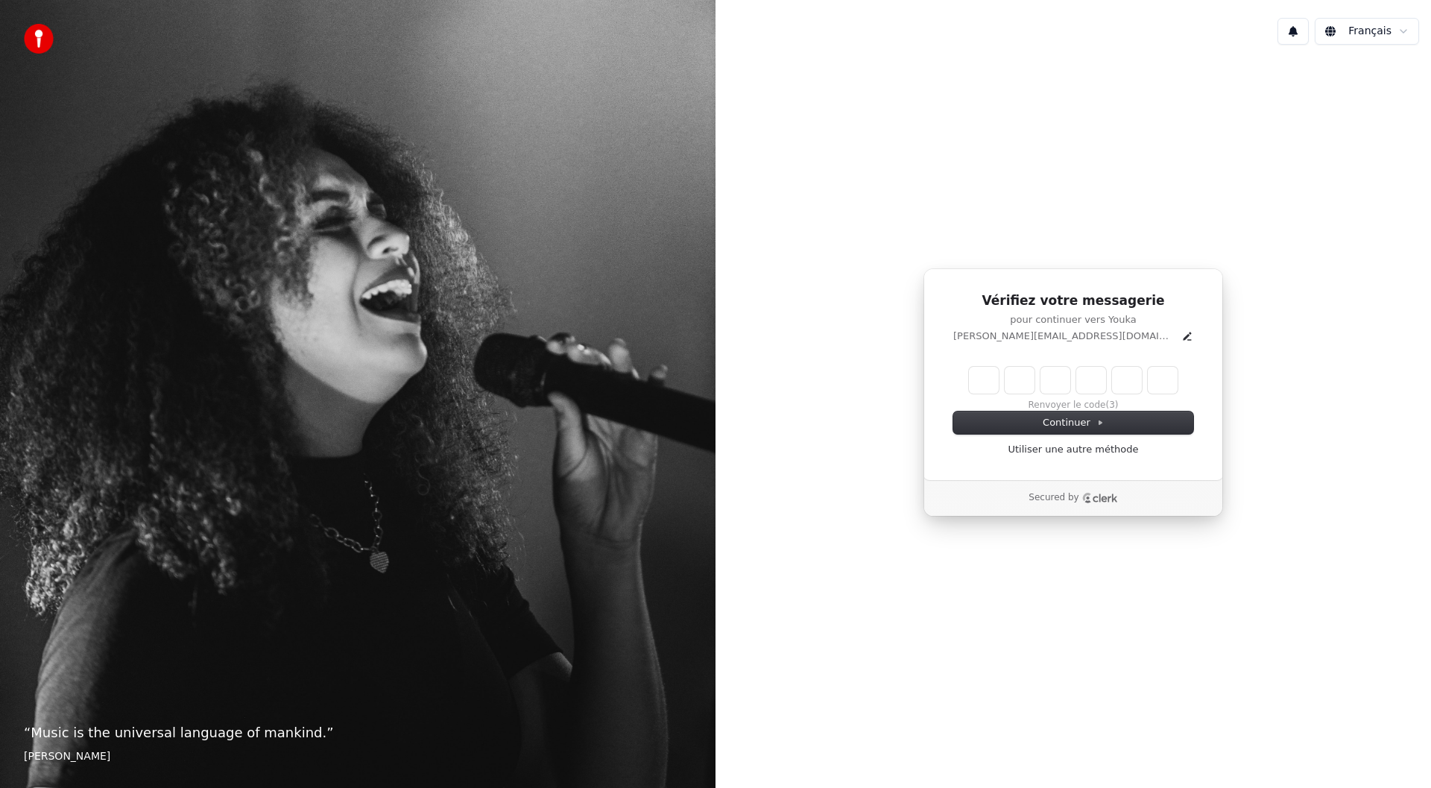 Image resolution: width=1431 pixels, height=788 pixels. I want to click on a: Utiliser une autre méthode, so click(1073, 449).